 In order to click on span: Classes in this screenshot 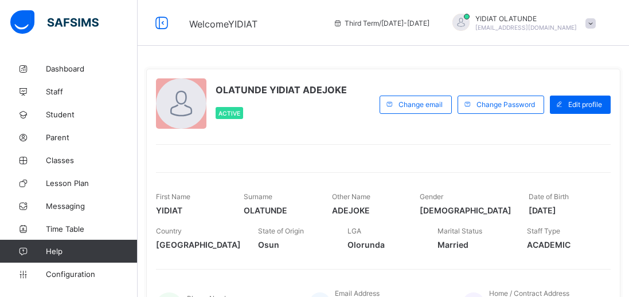, I will do `click(92, 160)`.